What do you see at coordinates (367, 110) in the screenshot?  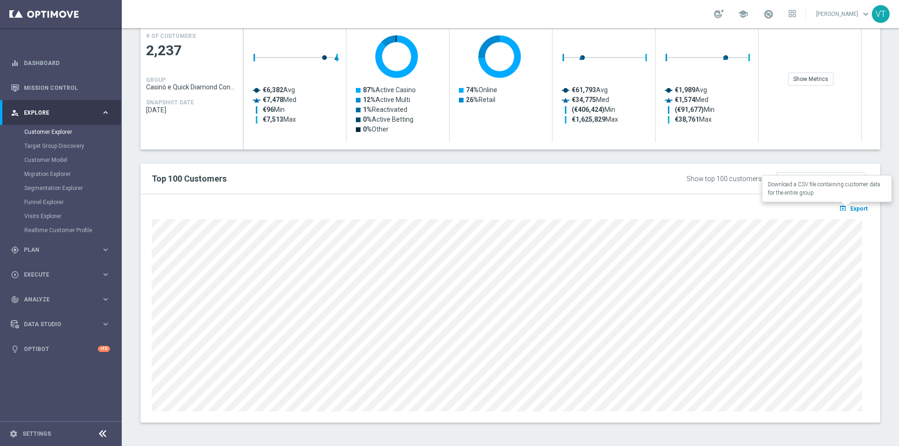 I see `tspan: 1%` at bounding box center [367, 110].